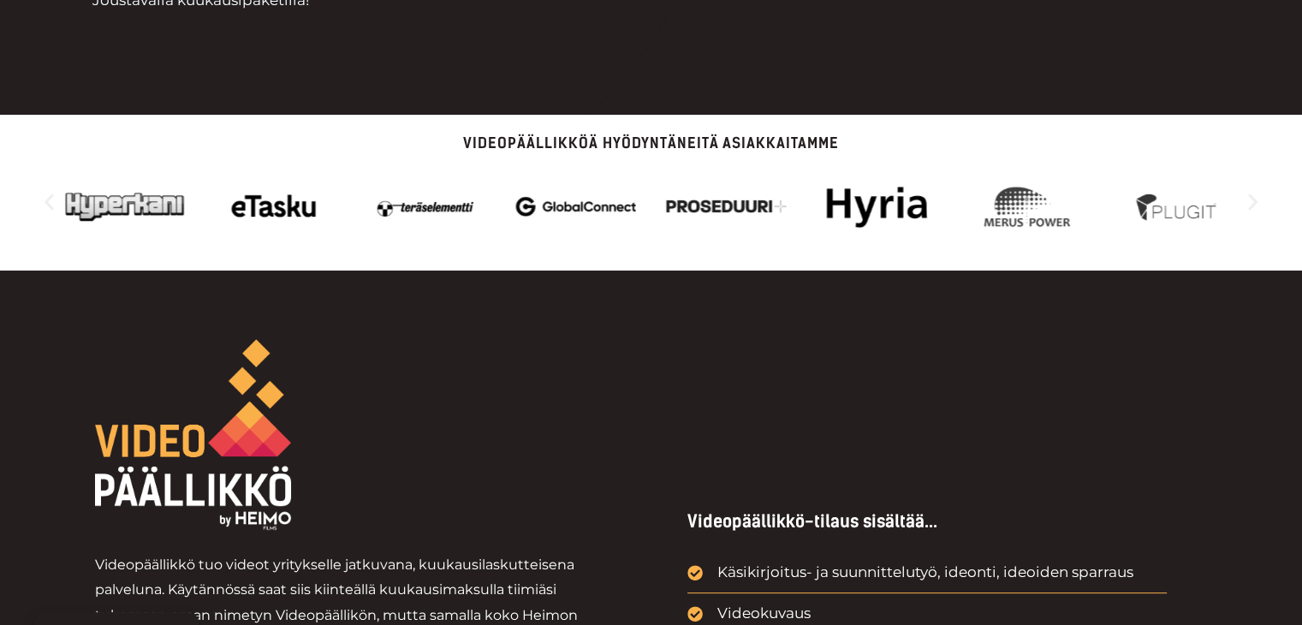  I want to click on img: Videotuotantoa yritykselle jatkuvana palveluna hankkii mm. GlobalConnect, so click(575, 206).